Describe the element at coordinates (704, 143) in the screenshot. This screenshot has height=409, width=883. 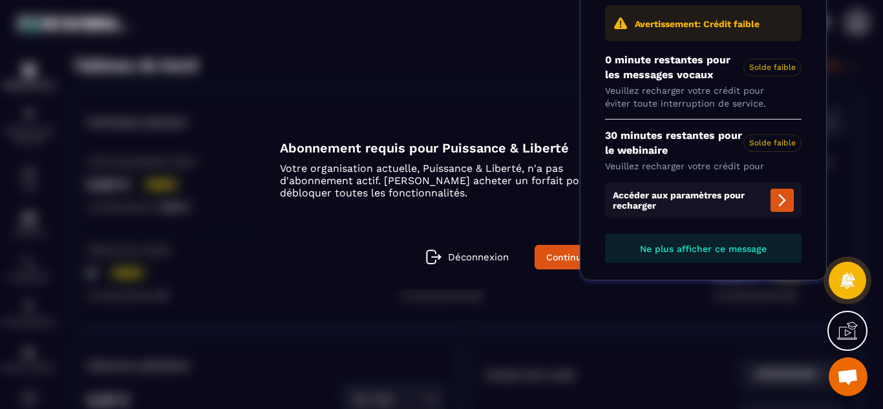
I see `p: 30 minutes restantes pour le webinaire` at that location.